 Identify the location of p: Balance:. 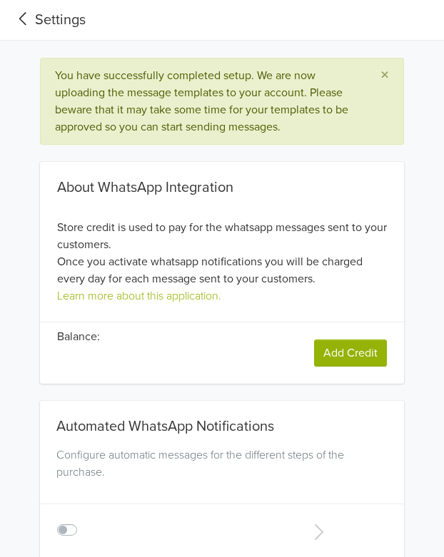
(78, 337).